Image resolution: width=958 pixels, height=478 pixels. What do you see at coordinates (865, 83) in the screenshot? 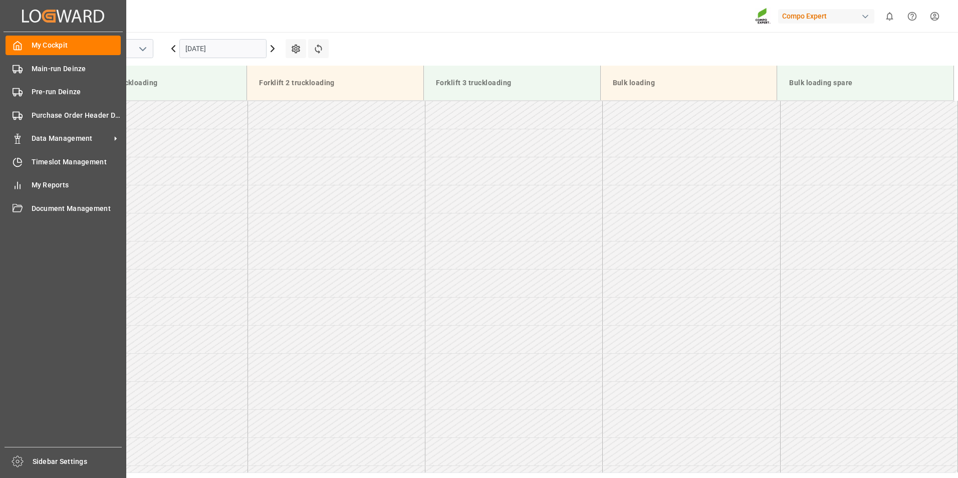
I see `div: Bulk loading spare` at bounding box center [865, 83].